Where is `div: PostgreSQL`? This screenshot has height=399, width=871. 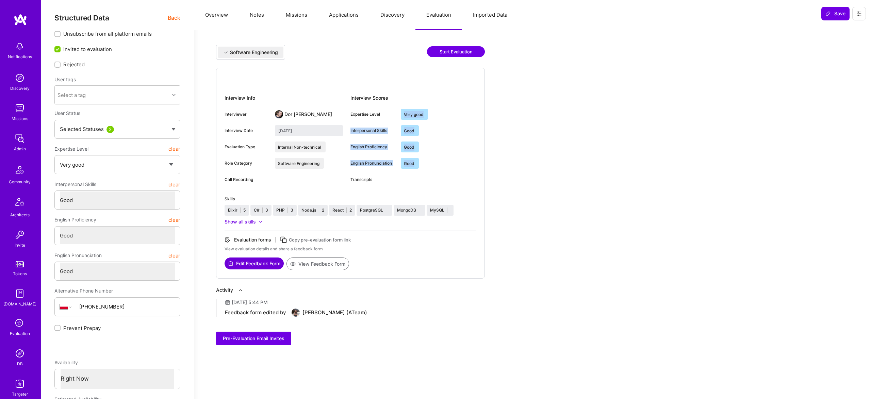 div: PostgreSQL is located at coordinates (371, 210).